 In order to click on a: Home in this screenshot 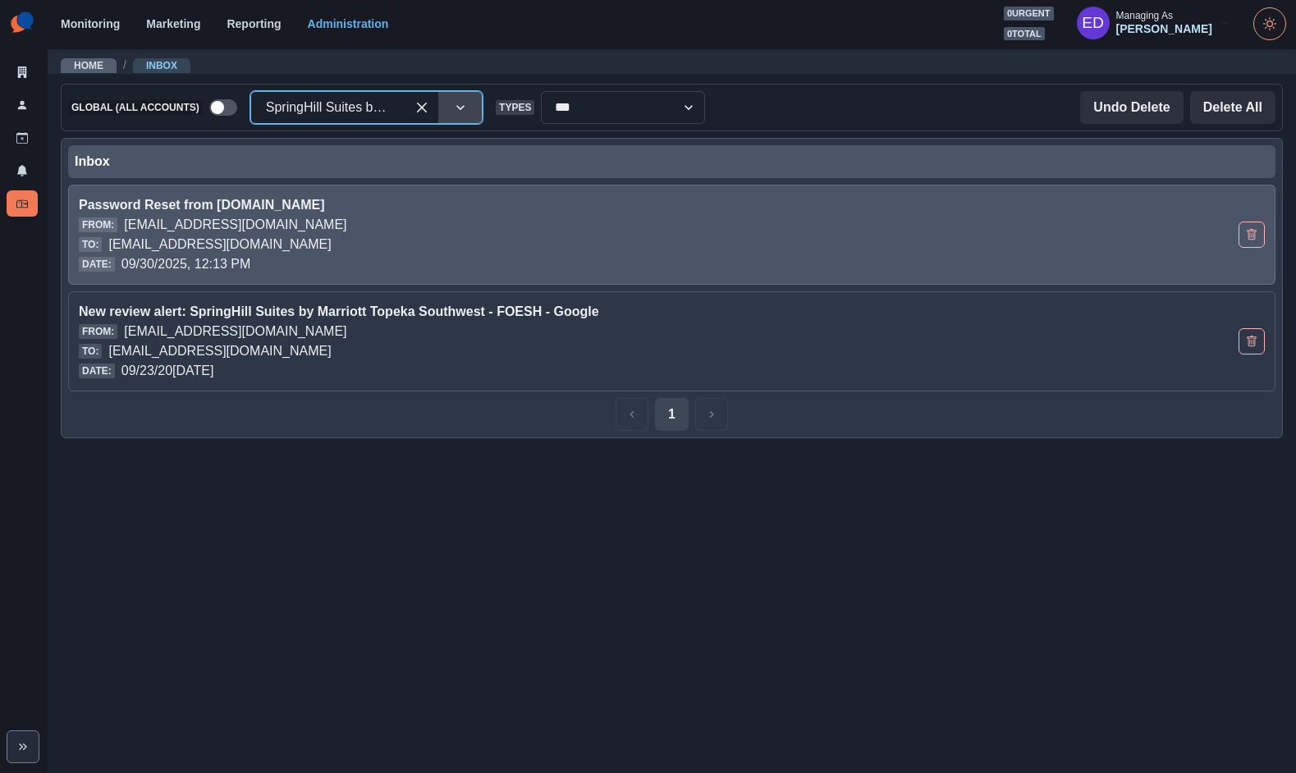, I will do `click(89, 66)`.